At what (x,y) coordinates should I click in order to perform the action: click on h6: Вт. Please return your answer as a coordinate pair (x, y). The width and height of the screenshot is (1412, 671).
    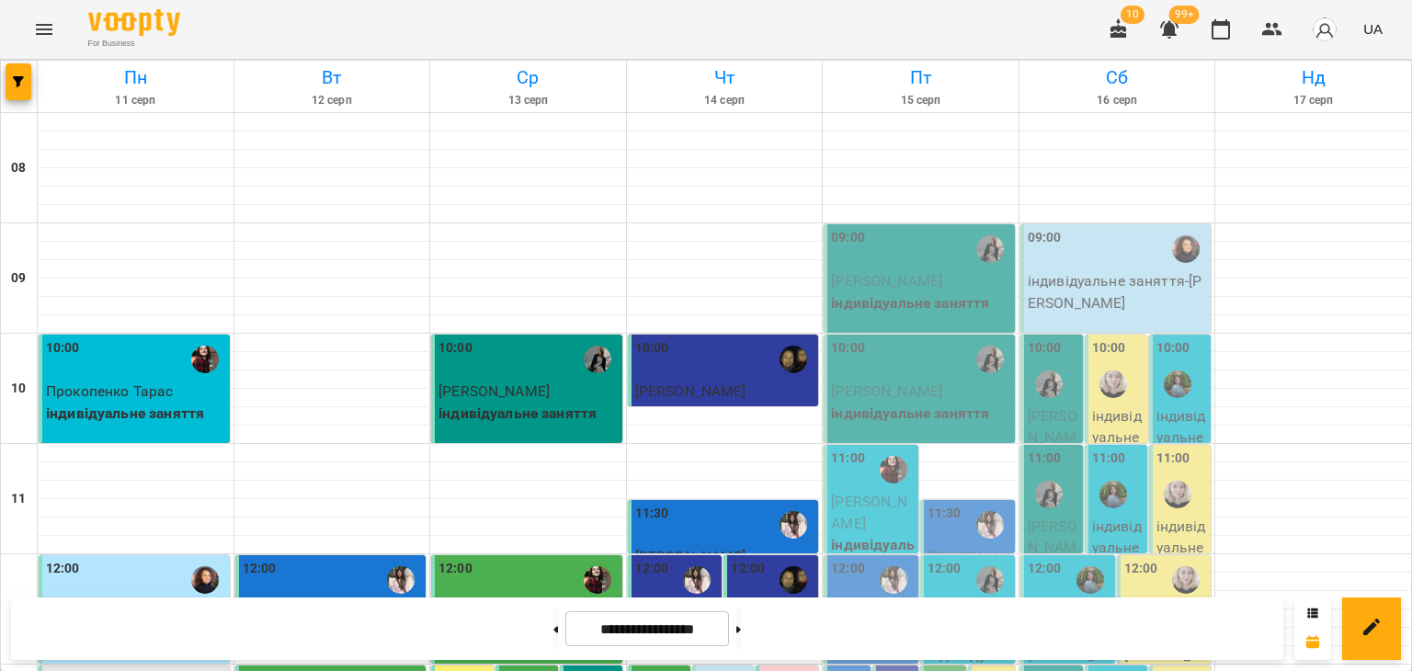
    Looking at the image, I should click on (332, 77).